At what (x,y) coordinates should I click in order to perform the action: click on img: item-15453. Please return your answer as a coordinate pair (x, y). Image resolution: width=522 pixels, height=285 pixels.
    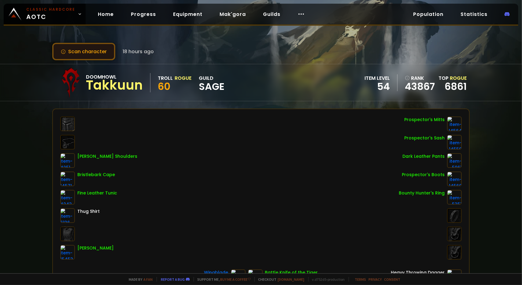
    Looking at the image, I should click on (68, 252).